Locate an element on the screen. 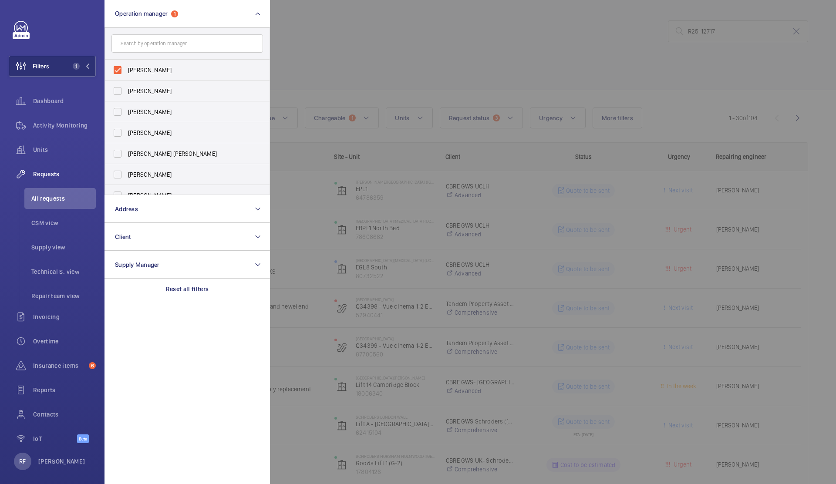 The image size is (836, 484). span: Dashboard is located at coordinates (64, 101).